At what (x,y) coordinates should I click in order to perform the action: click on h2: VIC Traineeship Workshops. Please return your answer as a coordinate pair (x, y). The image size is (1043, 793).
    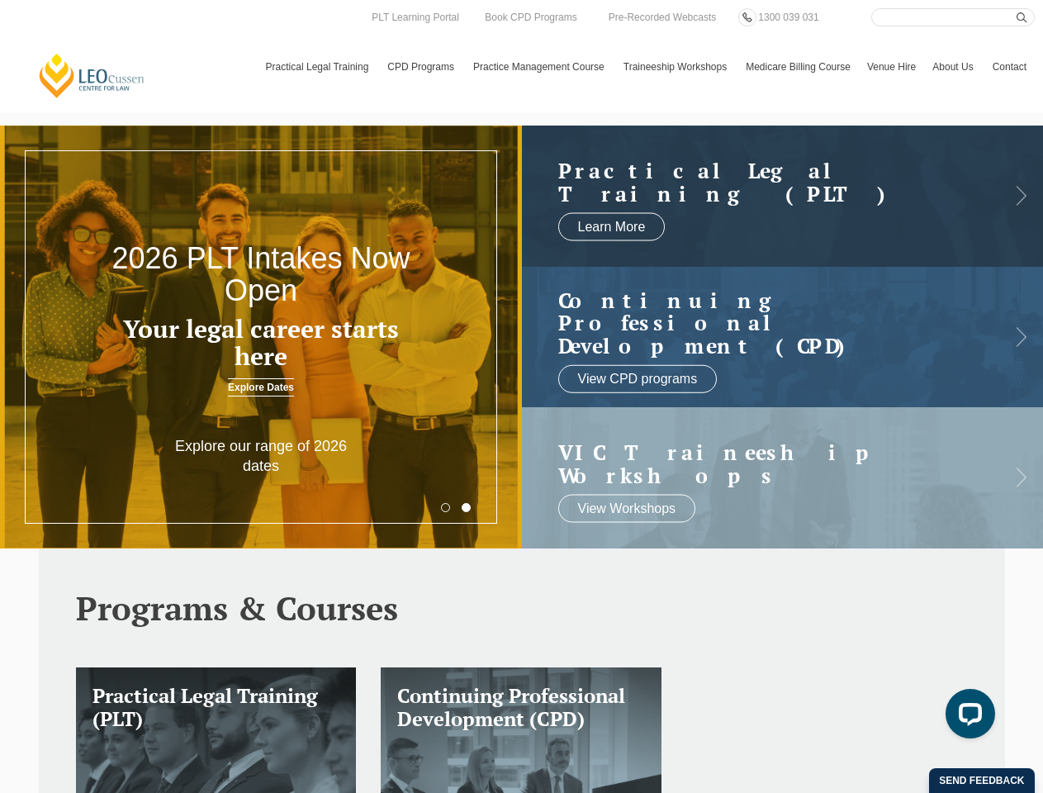
    Looking at the image, I should click on (767, 463).